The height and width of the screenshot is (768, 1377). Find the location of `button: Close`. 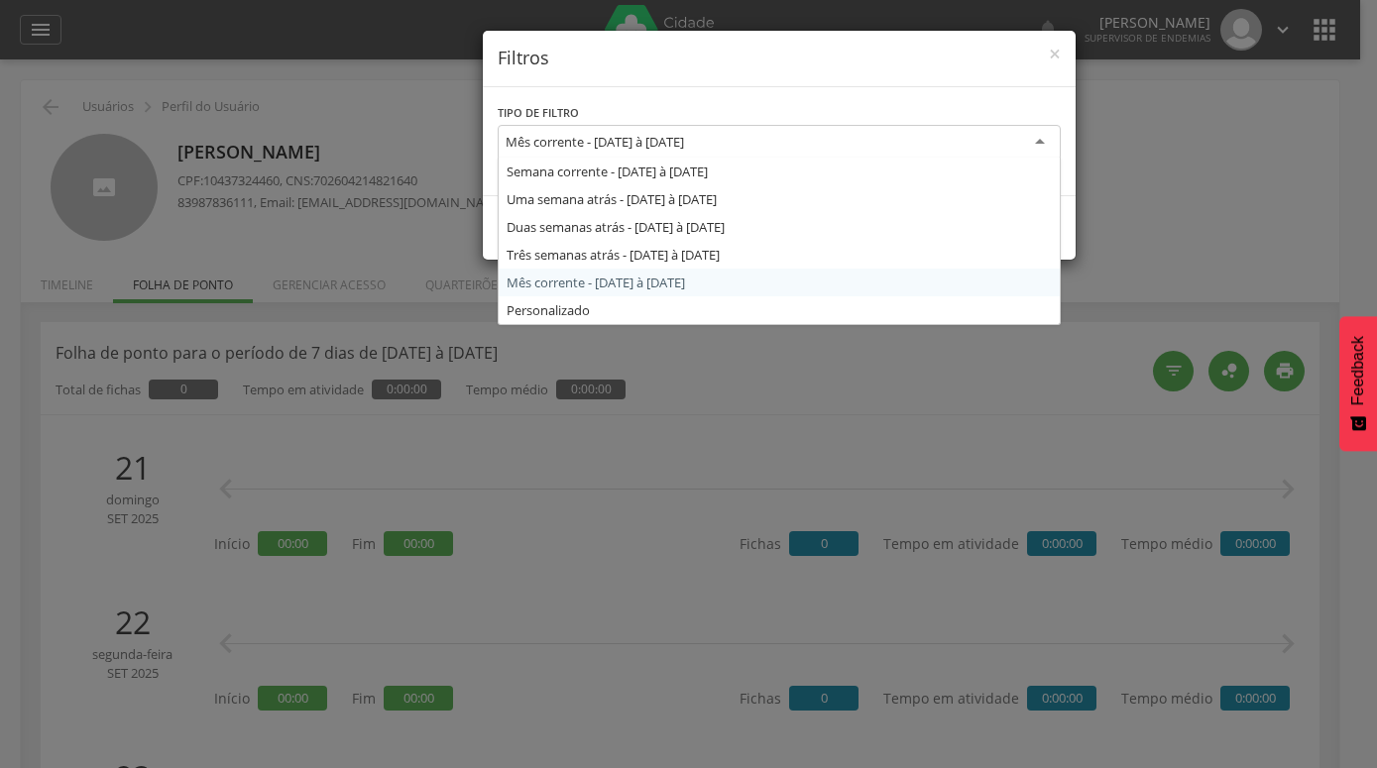

button: Close is located at coordinates (1055, 54).